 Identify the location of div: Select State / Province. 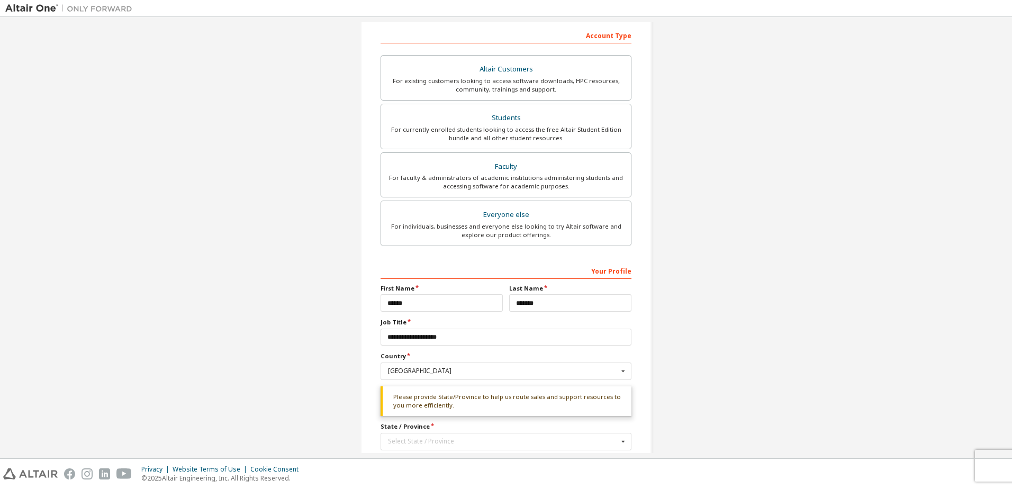
(503, 442).